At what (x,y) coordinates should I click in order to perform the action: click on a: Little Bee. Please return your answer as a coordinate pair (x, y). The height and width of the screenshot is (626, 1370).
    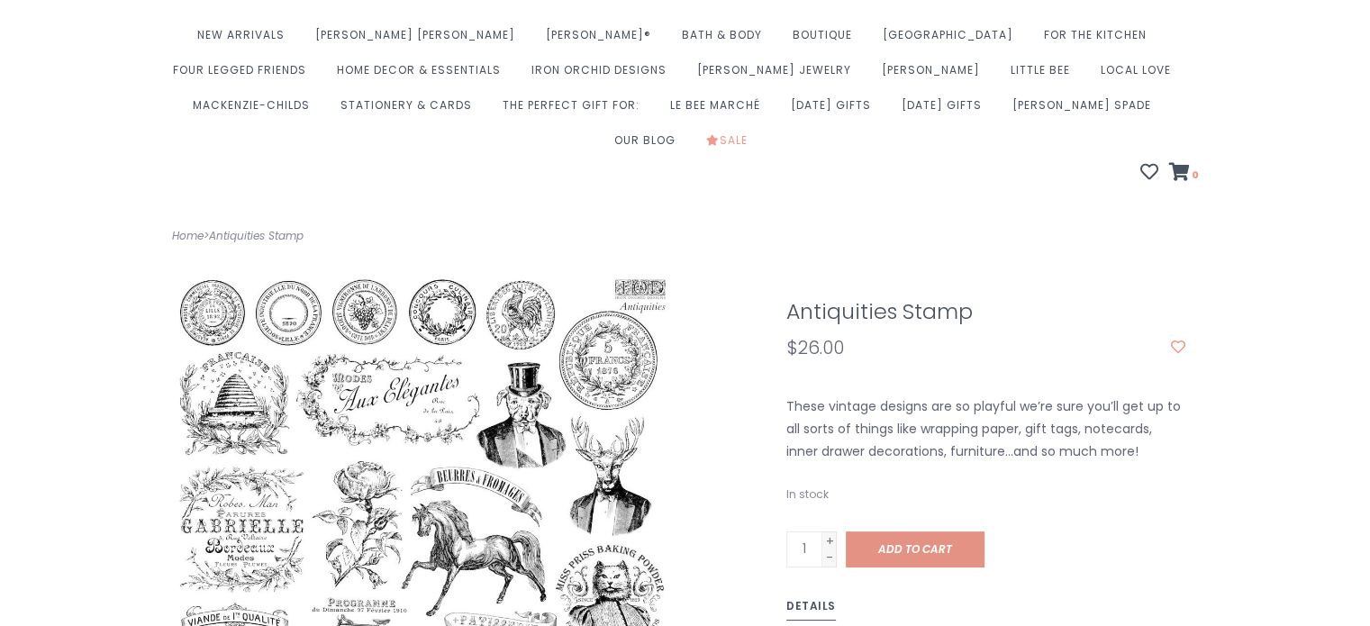
    Looking at the image, I should click on (1044, 75).